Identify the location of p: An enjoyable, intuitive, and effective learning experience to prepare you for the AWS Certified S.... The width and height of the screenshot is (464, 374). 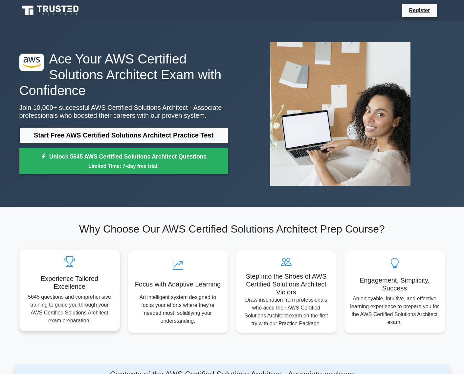
(395, 310).